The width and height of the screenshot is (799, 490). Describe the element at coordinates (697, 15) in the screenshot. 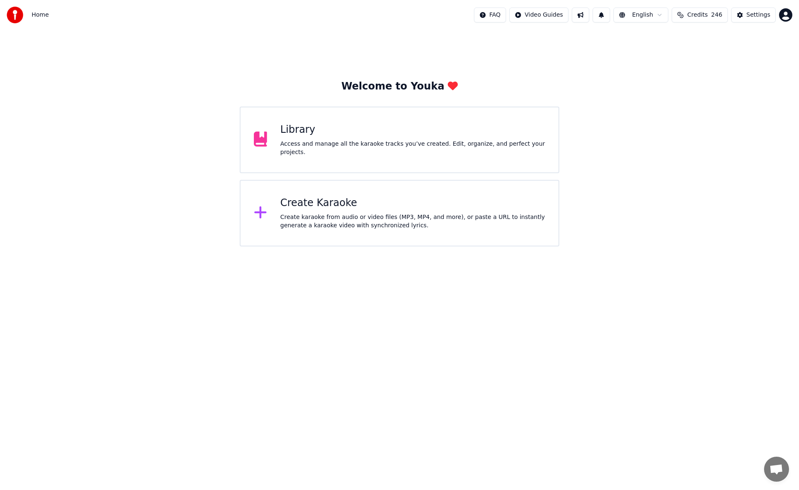

I see `span: Credits` at that location.